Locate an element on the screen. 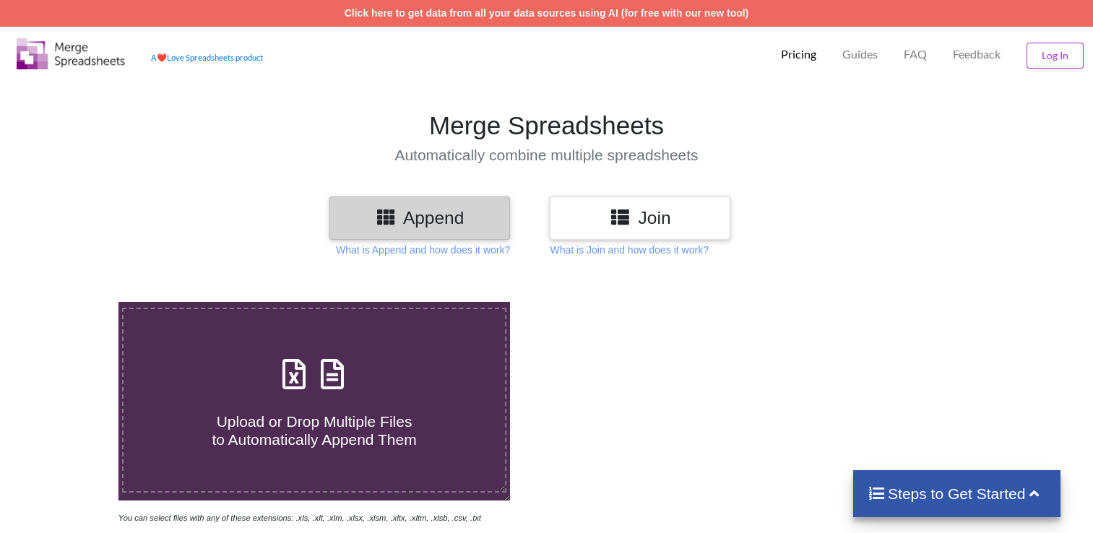  i: You can select files with any of these extensions: .xls, .xlt, .xlm, .xlsx, .xlsm, .xltx, .xltm, ... is located at coordinates (300, 518).